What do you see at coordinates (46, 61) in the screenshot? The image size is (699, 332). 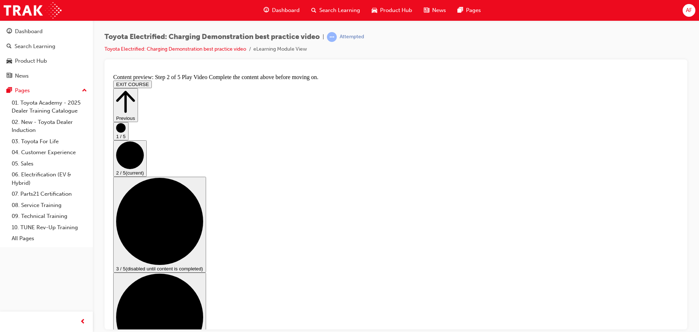 I see `a: Product Hub` at bounding box center [46, 61].